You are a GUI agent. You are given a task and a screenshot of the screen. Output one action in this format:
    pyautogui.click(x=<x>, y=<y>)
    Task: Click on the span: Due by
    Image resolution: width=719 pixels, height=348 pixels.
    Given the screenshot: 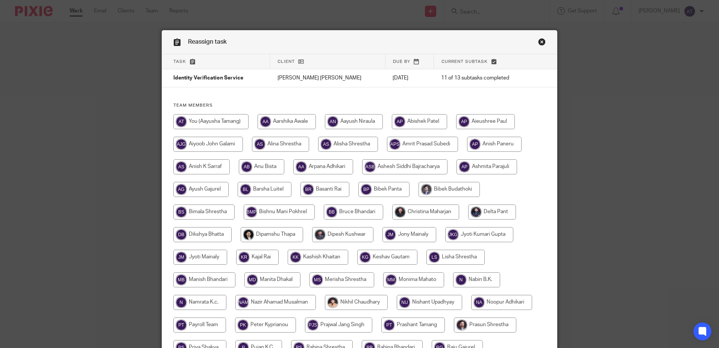 What is the action you would take?
    pyautogui.click(x=402, y=61)
    